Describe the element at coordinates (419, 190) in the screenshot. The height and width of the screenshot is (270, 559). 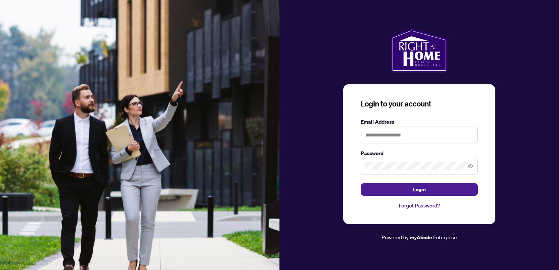
I see `span: Login` at that location.